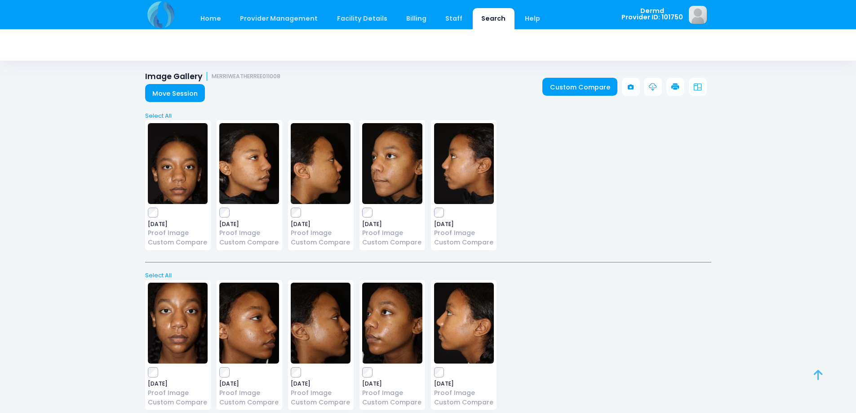  I want to click on a: Search, so click(493, 18).